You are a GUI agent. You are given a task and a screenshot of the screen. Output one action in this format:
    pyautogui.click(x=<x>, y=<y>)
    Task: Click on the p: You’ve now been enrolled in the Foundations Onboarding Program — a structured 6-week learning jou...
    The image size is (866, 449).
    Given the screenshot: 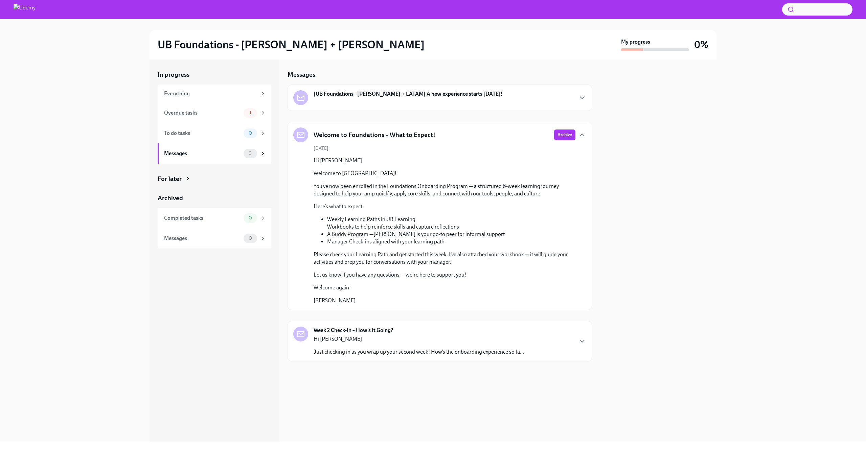 What is the action you would take?
    pyautogui.click(x=444, y=190)
    